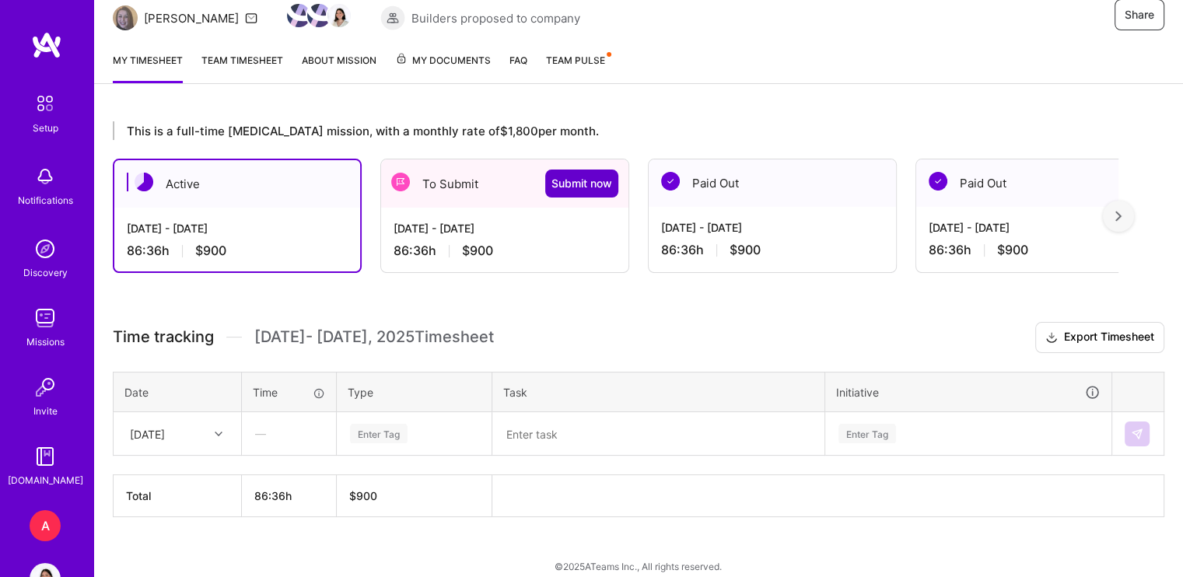 Image resolution: width=1183 pixels, height=577 pixels. What do you see at coordinates (578, 68) in the screenshot?
I see `a: Team Pulse` at bounding box center [578, 68].